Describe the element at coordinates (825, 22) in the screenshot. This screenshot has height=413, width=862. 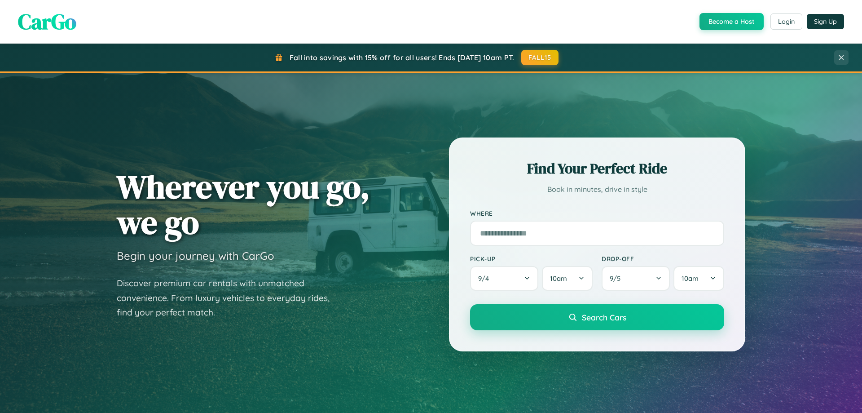
I see `button: Sign Up` at that location.